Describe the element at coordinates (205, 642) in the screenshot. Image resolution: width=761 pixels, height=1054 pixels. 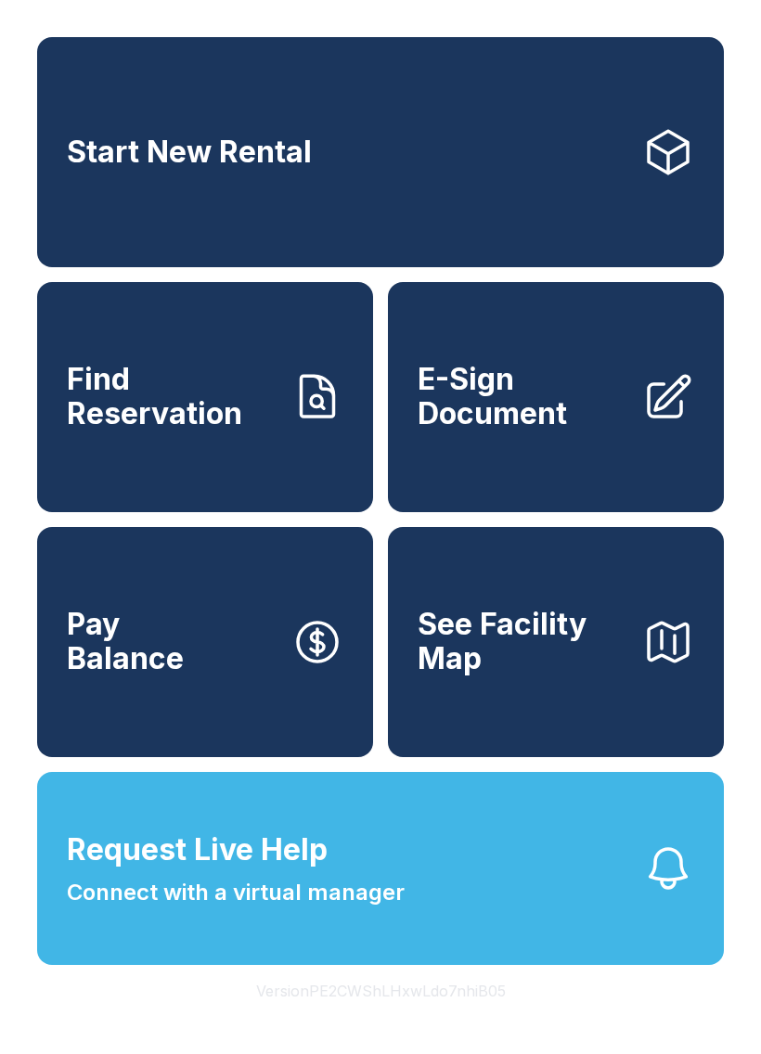
I see `a: PayBalance` at that location.